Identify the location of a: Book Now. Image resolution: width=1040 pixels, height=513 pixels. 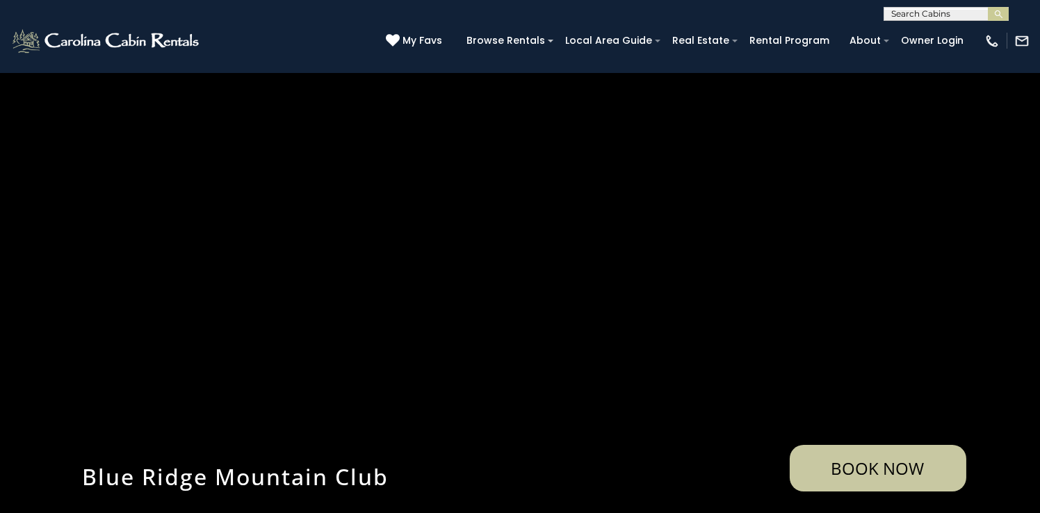
(877, 468).